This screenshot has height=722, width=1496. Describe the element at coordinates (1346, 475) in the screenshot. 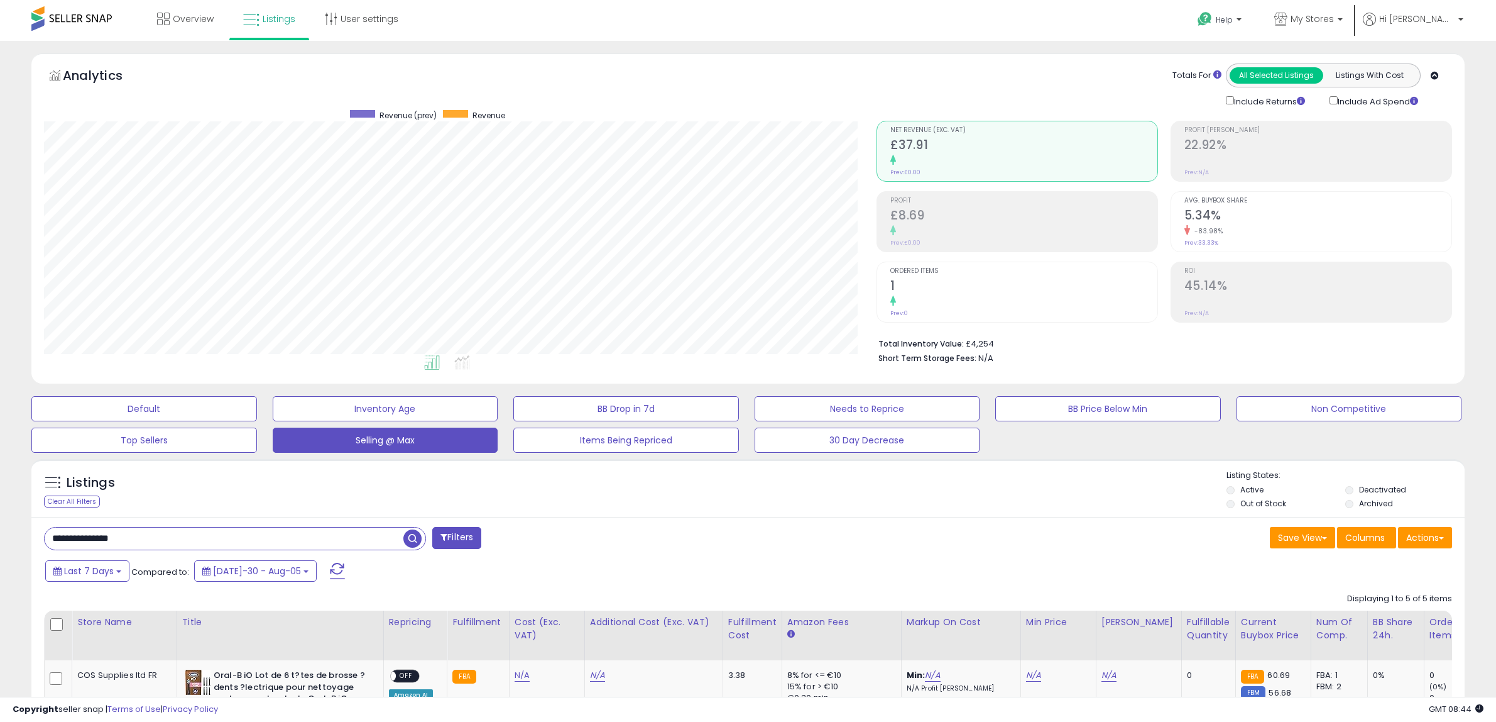

I see `p: Listing States:` at that location.